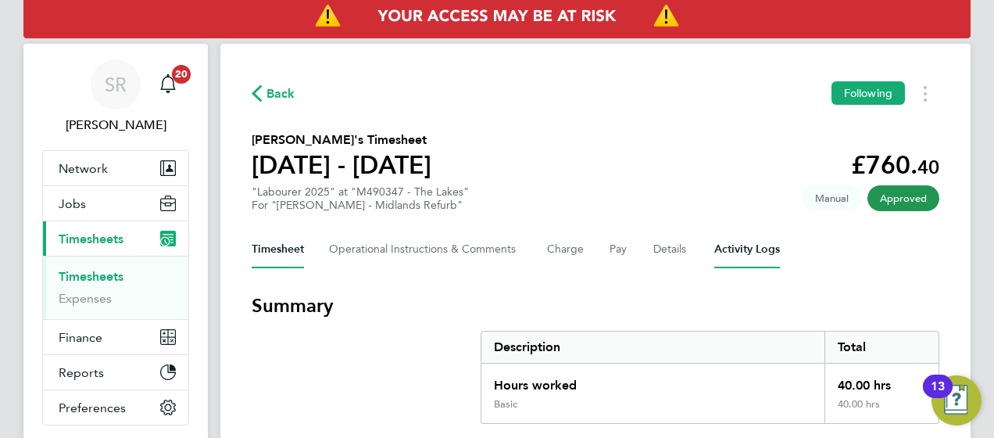 The height and width of the screenshot is (438, 994). What do you see at coordinates (81, 372) in the screenshot?
I see `span: Reports` at bounding box center [81, 372].